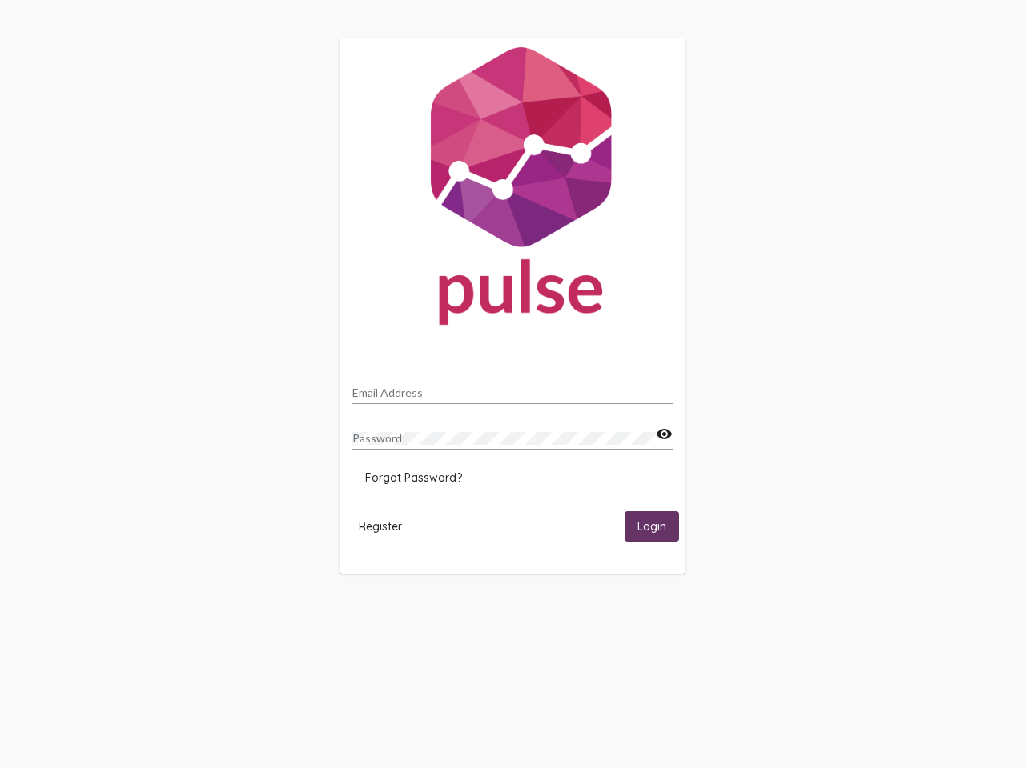 The height and width of the screenshot is (768, 1025). Describe the element at coordinates (380, 526) in the screenshot. I see `button: Register` at that location.